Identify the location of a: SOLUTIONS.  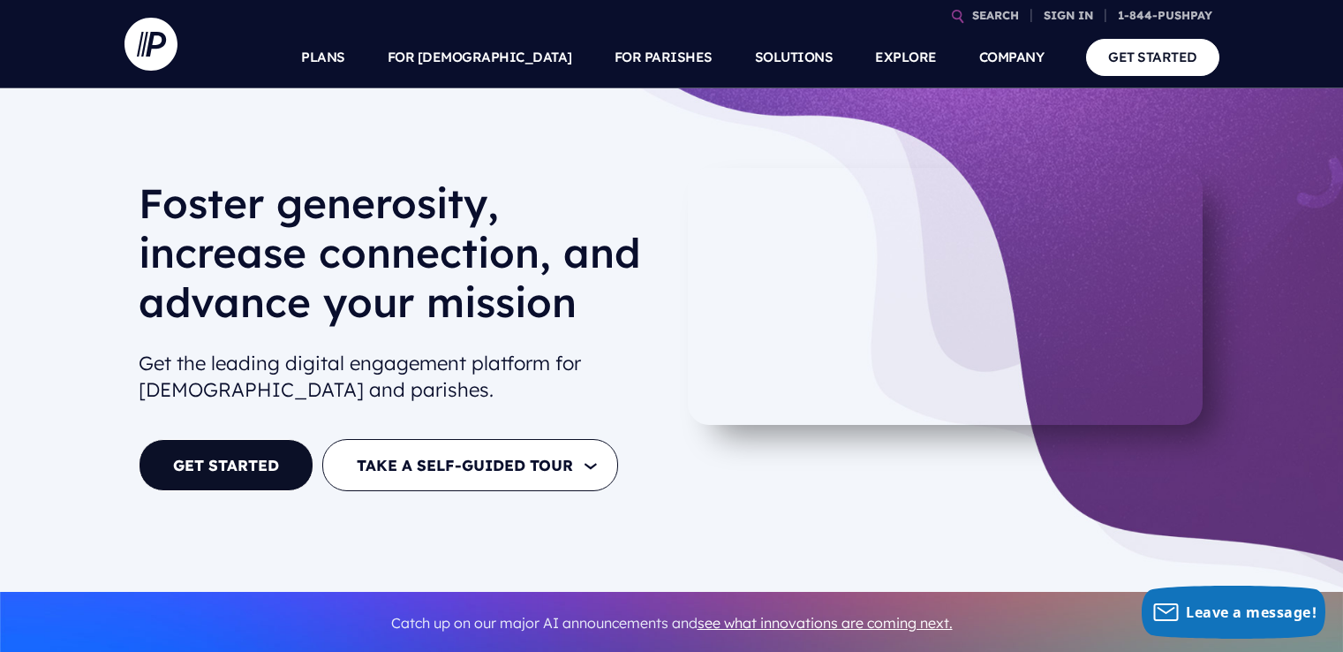
(794, 57).